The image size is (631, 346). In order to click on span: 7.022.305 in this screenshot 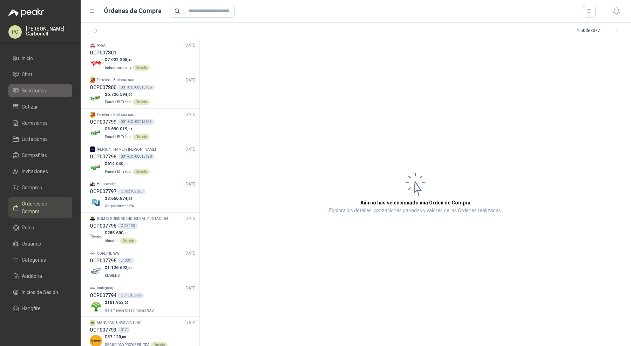, I will do `click(120, 60)`.